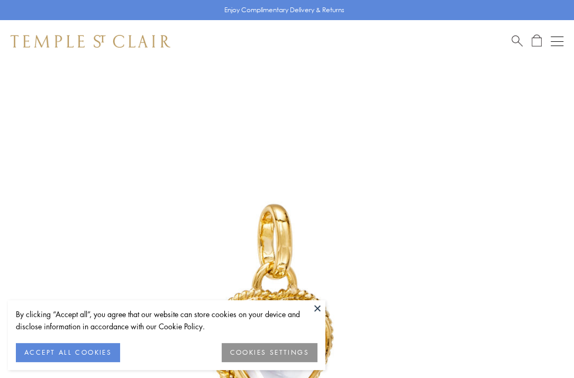 This screenshot has width=574, height=378. Describe the element at coordinates (167, 320) in the screenshot. I see `div: By clicking “Accept all”, you agree that our website can store cookies on your device and disclos...` at that location.